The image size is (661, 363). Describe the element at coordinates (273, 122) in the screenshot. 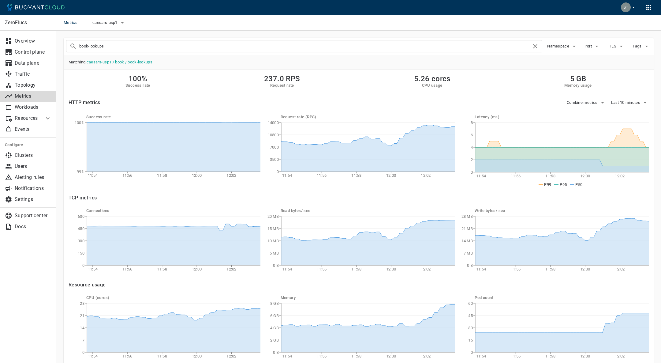

I see `tspan: 14000` at that location.